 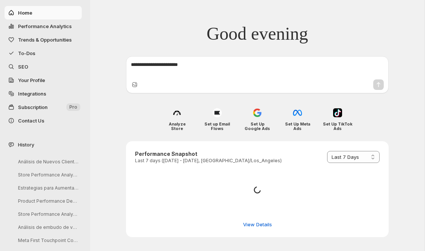 What do you see at coordinates (48, 201) in the screenshot?
I see `button: Product Performance Deep Dive Analysis` at bounding box center [48, 201].